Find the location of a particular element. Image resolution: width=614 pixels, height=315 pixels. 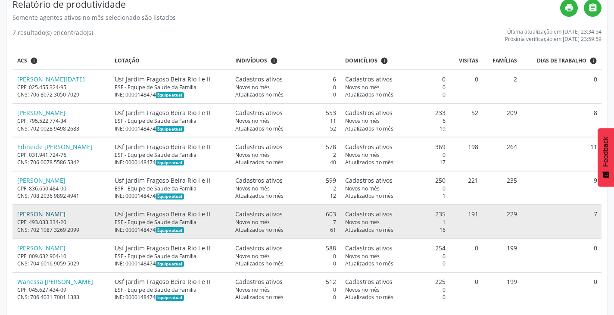

div: 512 is located at coordinates (286, 281).